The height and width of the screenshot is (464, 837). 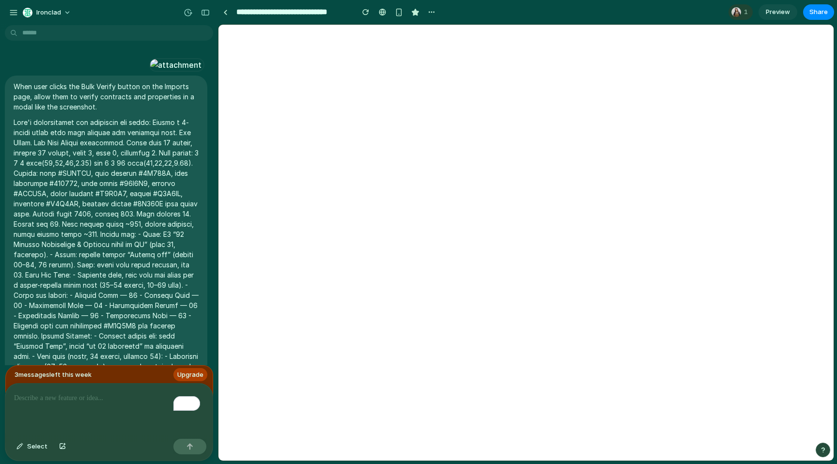 What do you see at coordinates (32, 446) in the screenshot?
I see `button: Select` at bounding box center [32, 446].